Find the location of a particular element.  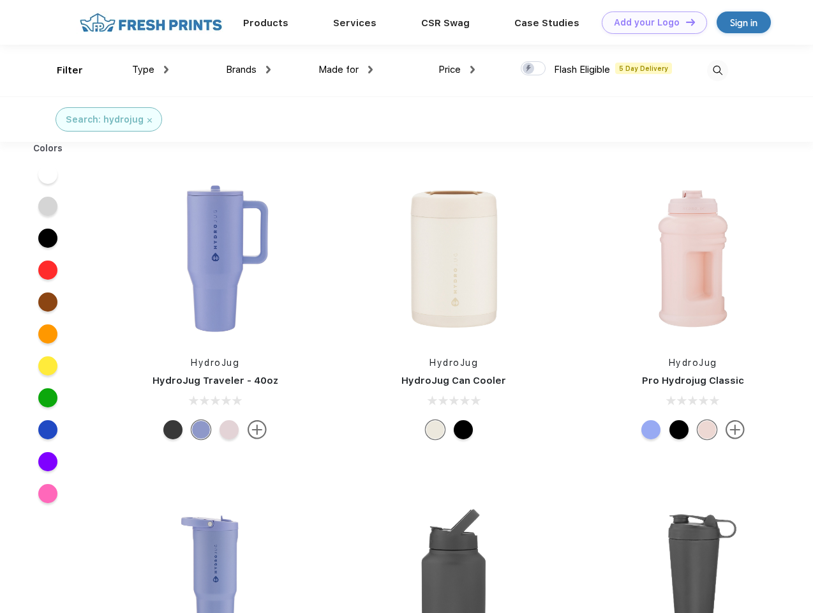

a: Sign in is located at coordinates (744, 22).